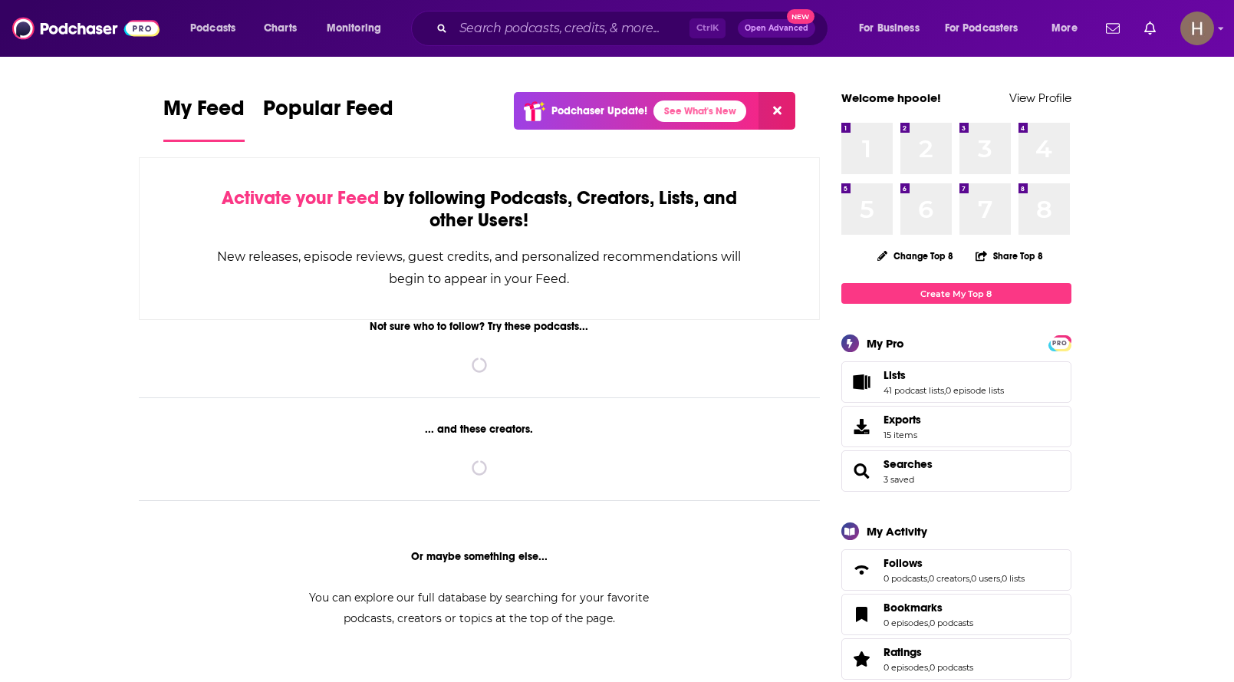  I want to click on a: 0 creators, so click(948, 578).